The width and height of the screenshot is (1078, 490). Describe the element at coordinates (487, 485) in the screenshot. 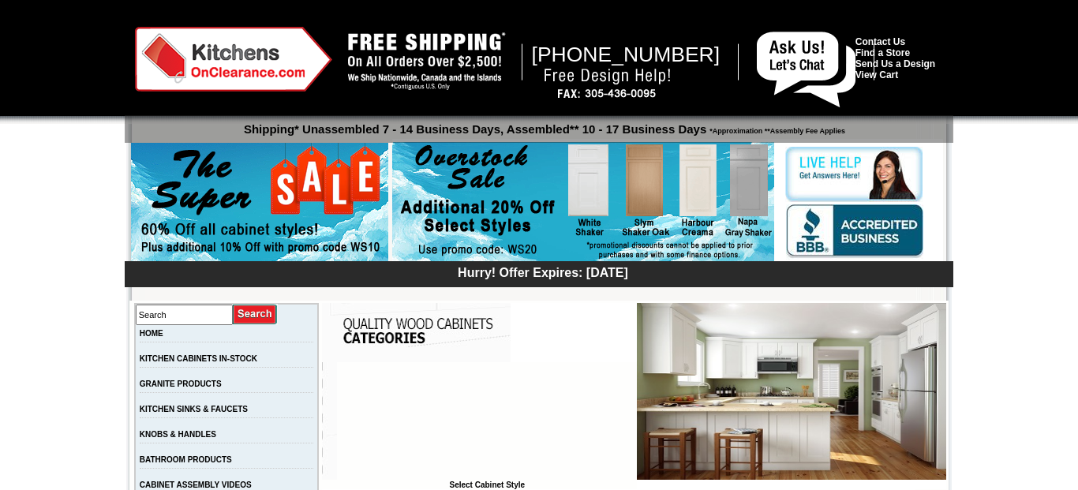

I see `b: Select Cabinet Style` at that location.